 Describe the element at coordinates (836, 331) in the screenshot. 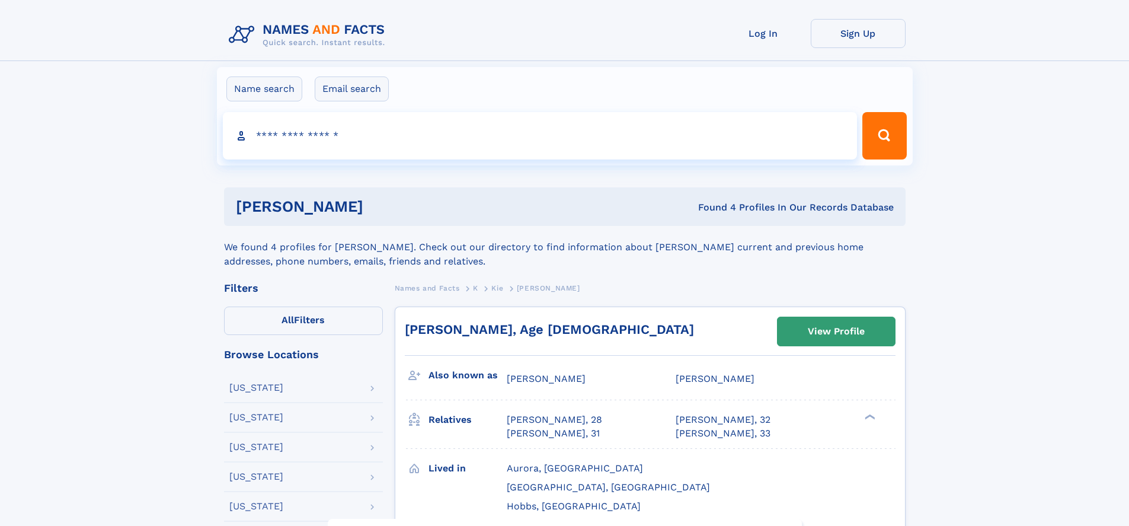

I see `a: View Profile` at that location.